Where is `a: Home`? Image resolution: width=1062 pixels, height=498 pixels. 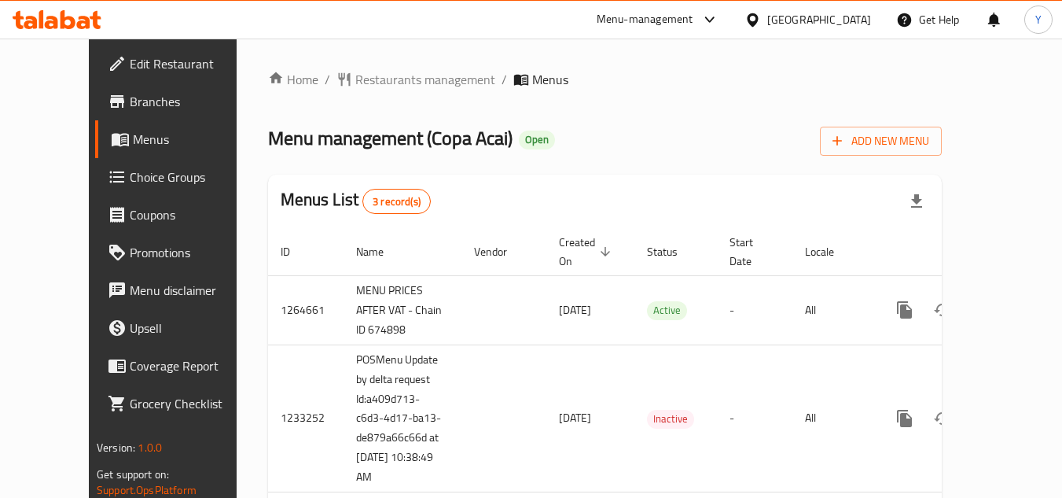
a: Home is located at coordinates (293, 79).